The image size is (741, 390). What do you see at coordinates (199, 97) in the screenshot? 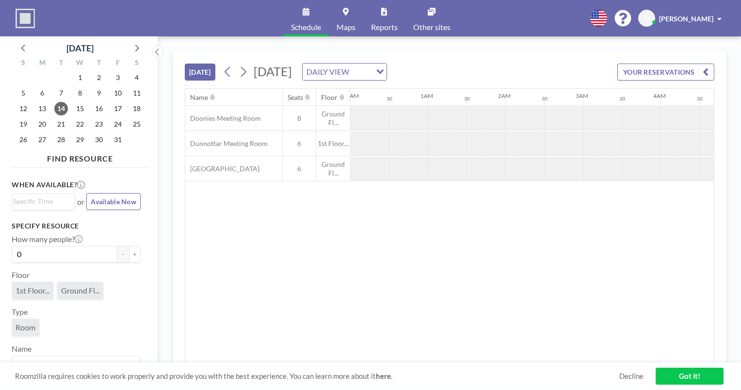
I see `div: Name` at bounding box center [199, 97].